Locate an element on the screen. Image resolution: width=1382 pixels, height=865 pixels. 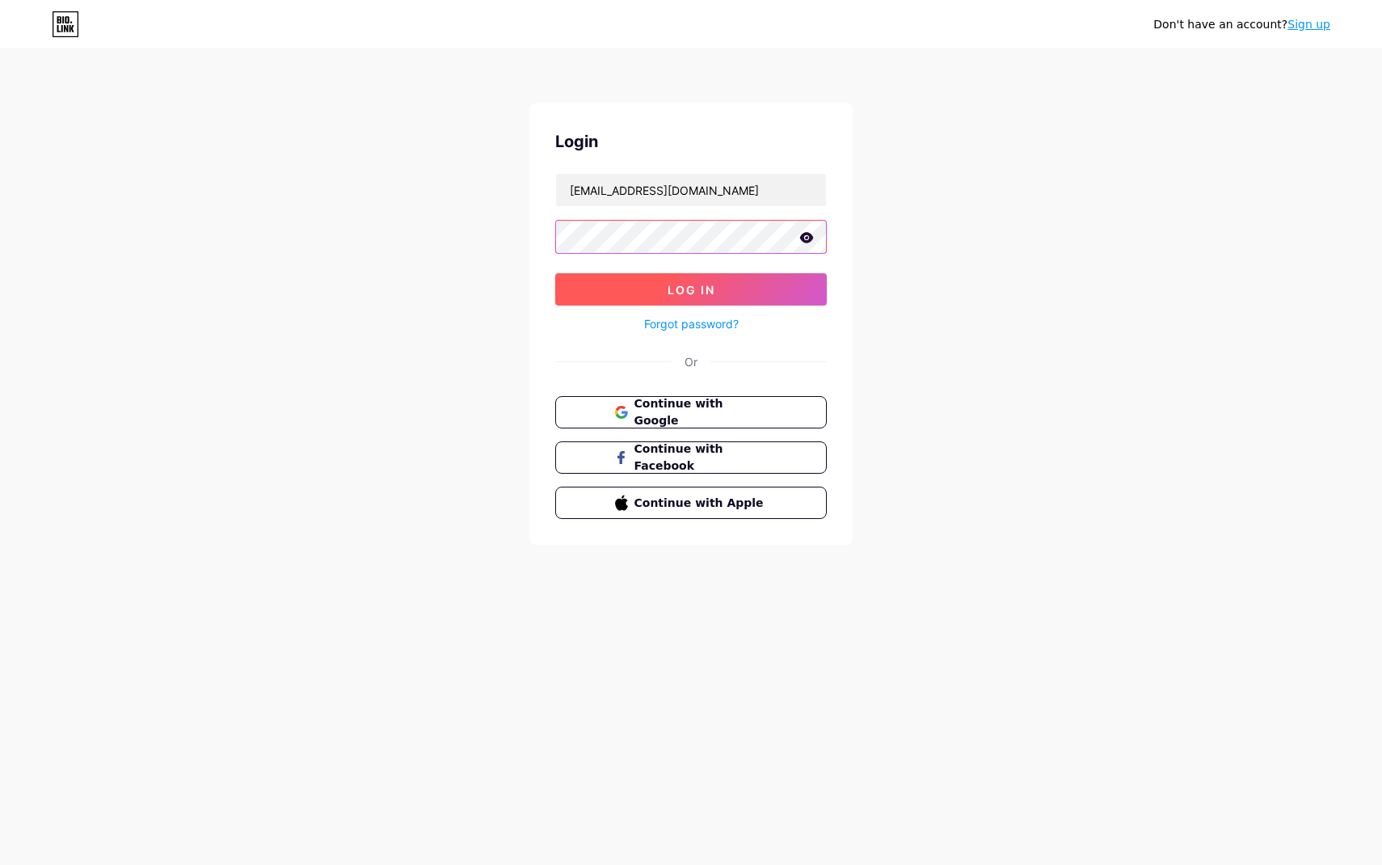
input: Username is located at coordinates (691, 190).